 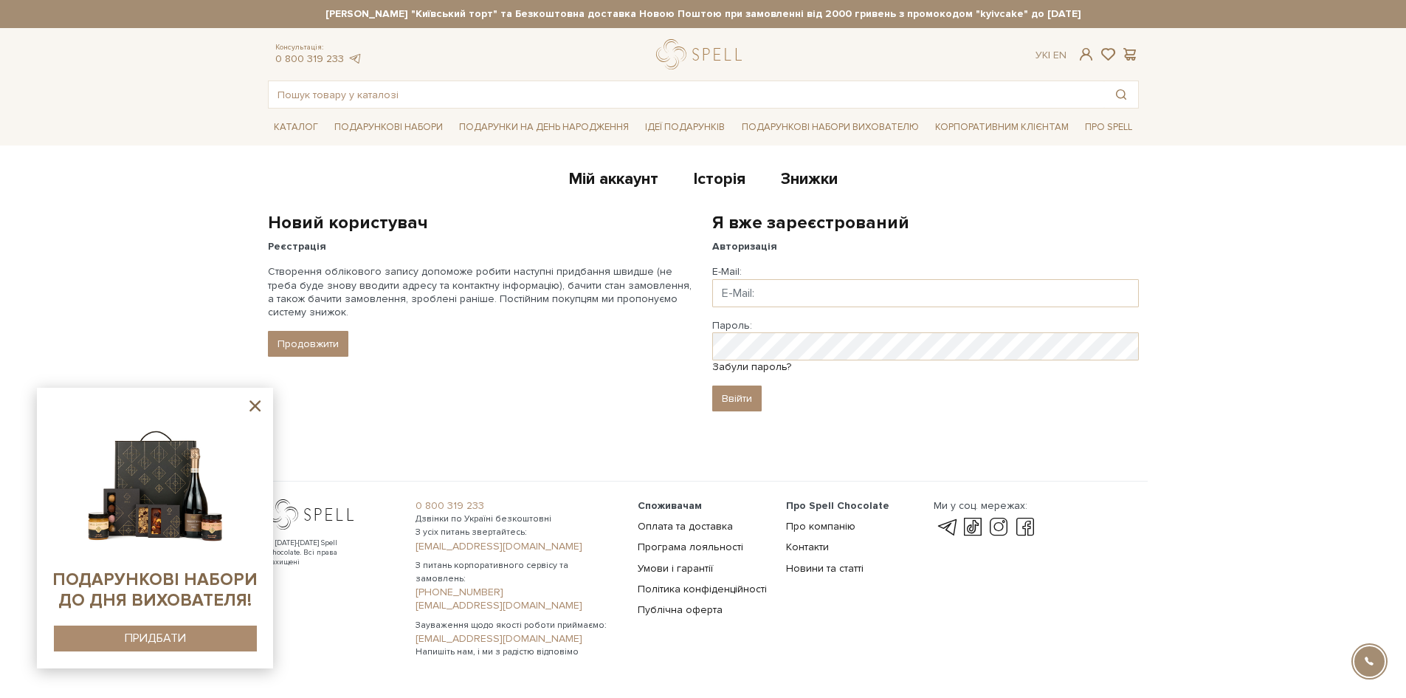 I want to click on span: Зауваження щодо якості роботи приймаємо:, so click(x=518, y=625).